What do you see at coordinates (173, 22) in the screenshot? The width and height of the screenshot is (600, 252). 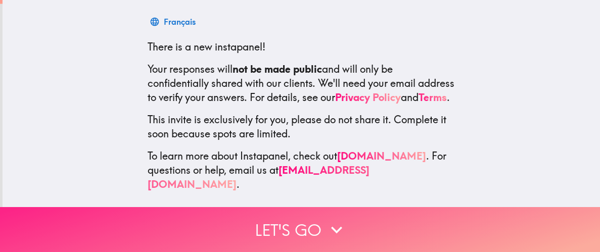 I see `button: Français` at bounding box center [173, 22].